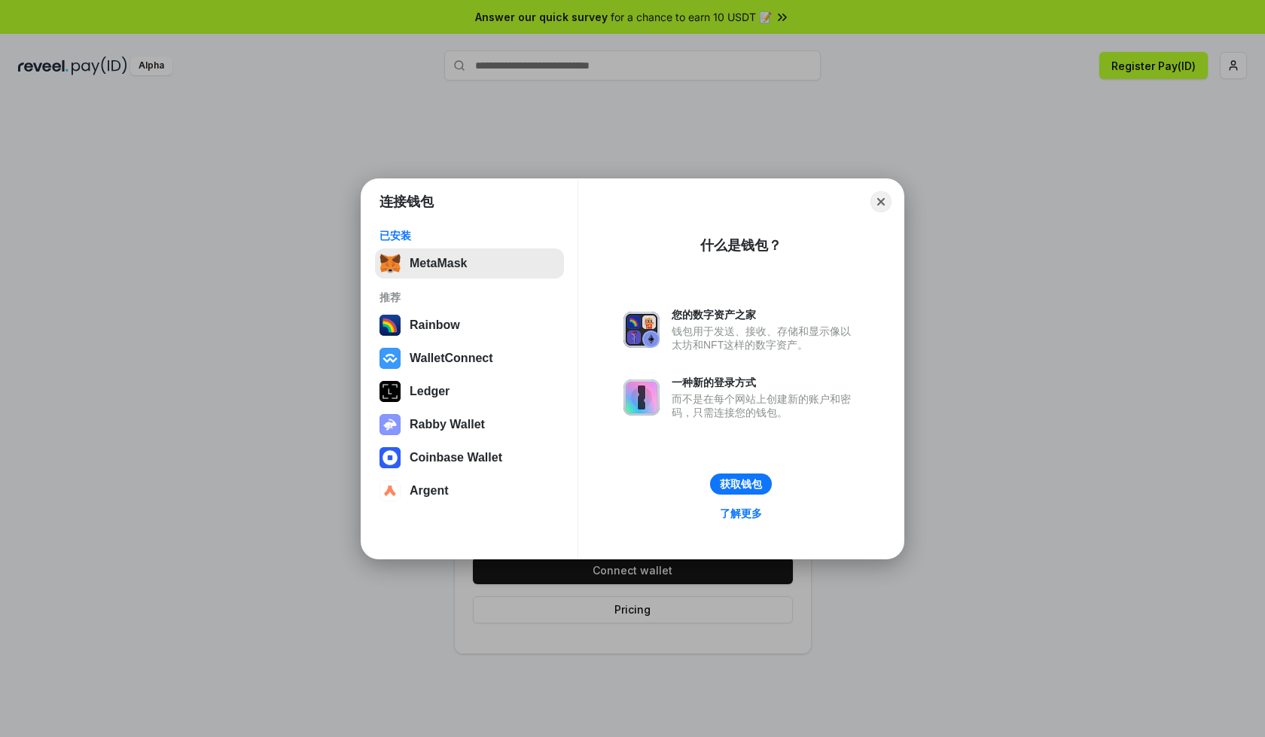  Describe the element at coordinates (469, 458) in the screenshot. I see `button: Coinbase Wallet` at that location.